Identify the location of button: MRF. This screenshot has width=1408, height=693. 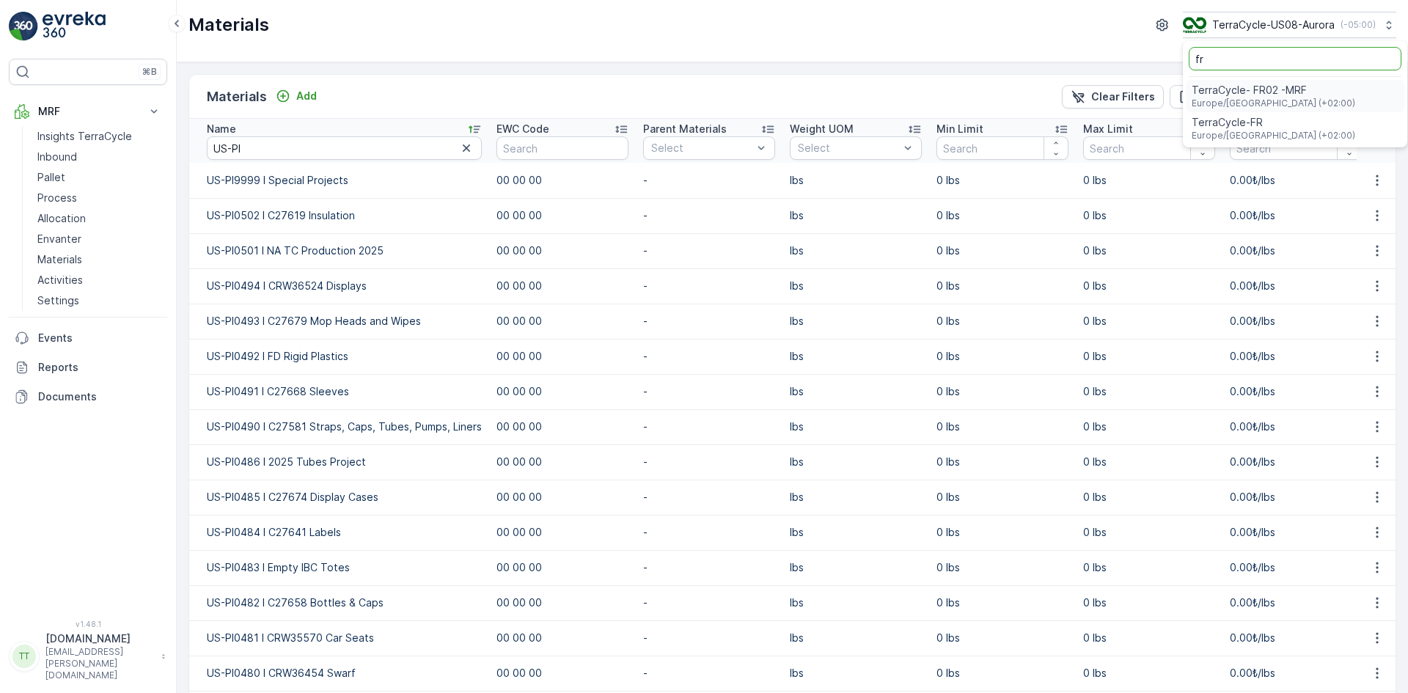
(88, 111).